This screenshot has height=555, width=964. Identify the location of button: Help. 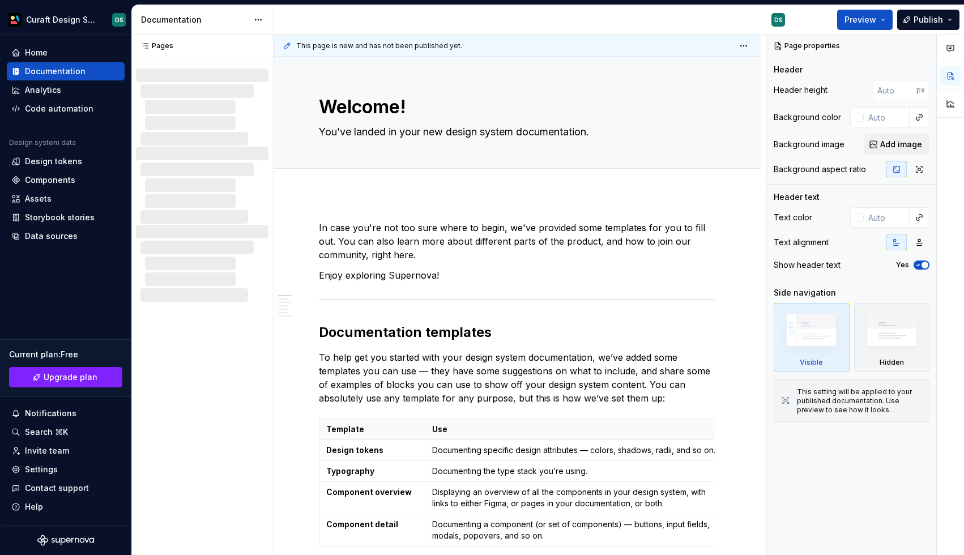
(66, 507).